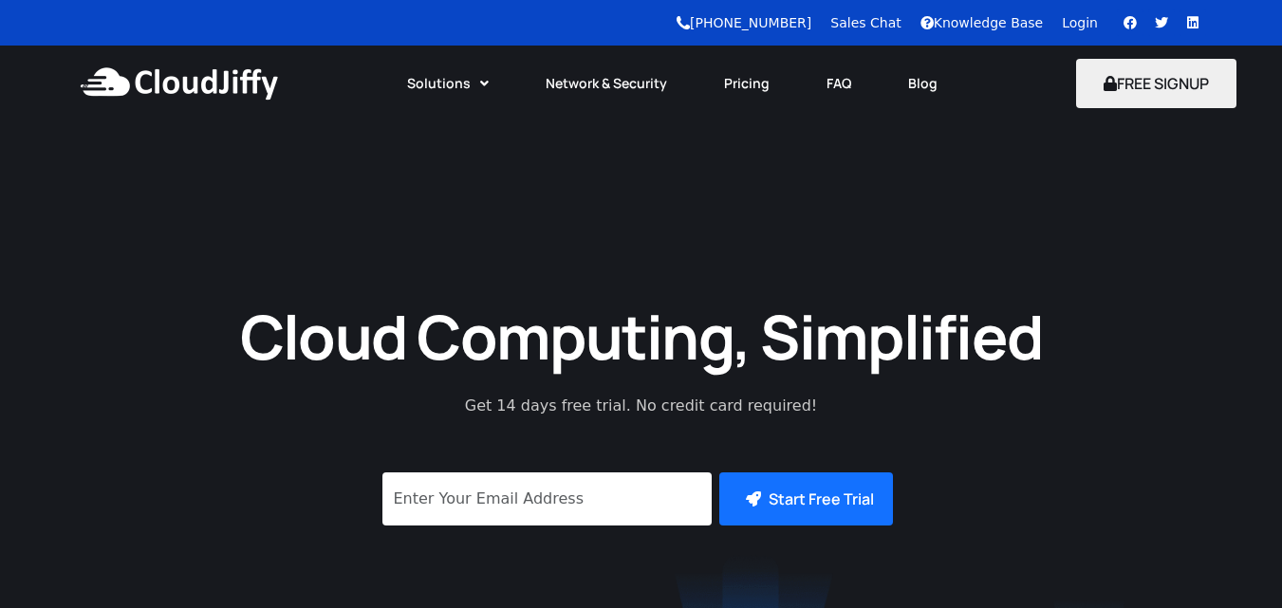 This screenshot has width=1282, height=608. What do you see at coordinates (448, 84) in the screenshot?
I see `a: Solutions` at bounding box center [448, 84].